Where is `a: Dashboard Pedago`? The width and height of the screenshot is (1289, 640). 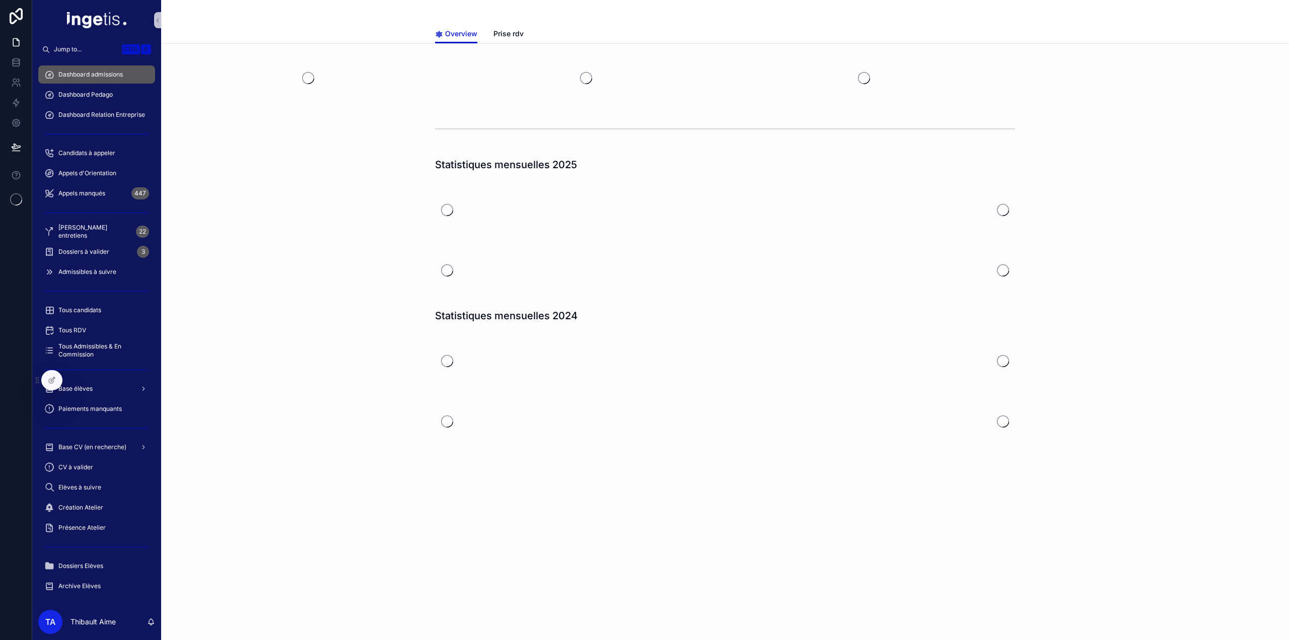
a: Dashboard Pedago is located at coordinates (97, 95).